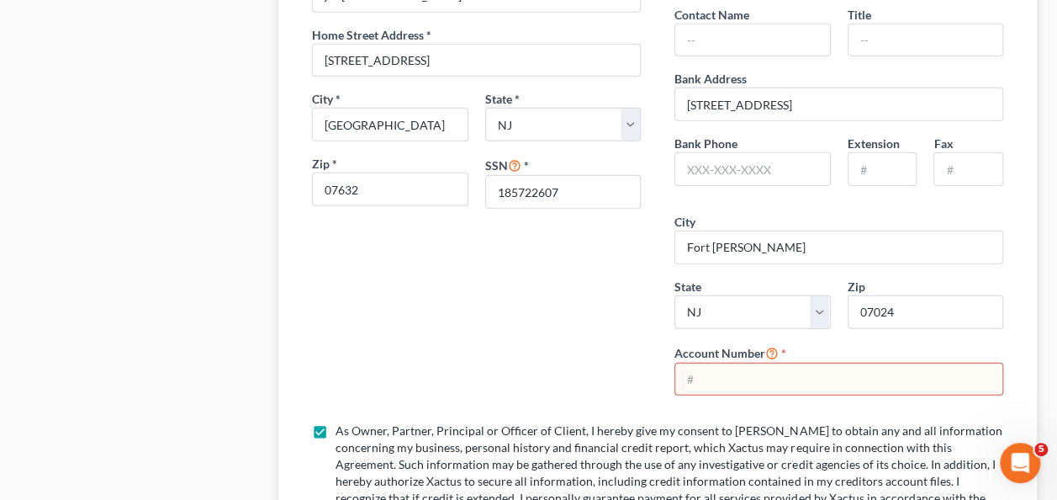 Image resolution: width=1057 pixels, height=500 pixels. I want to click on span: Home Street Address, so click(367, 34).